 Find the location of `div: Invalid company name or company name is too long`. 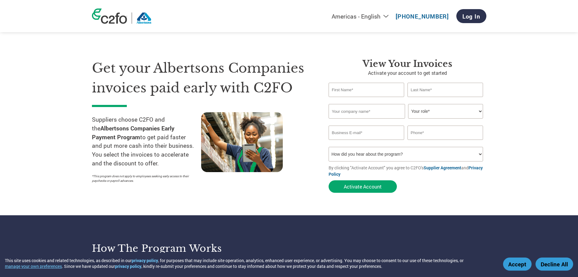

div: Invalid company name or company name is too long is located at coordinates (406, 121).